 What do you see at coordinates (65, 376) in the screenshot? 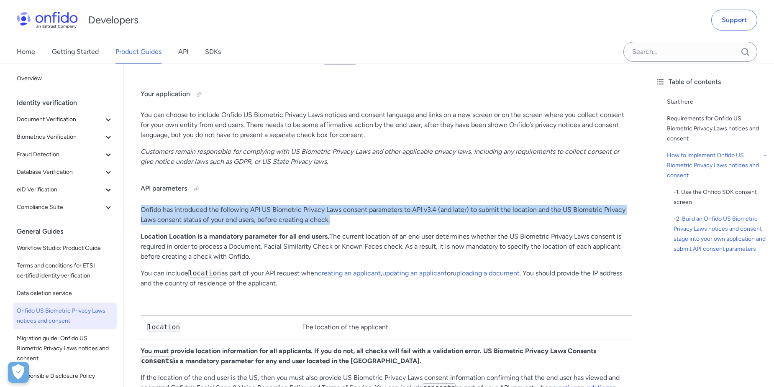
I see `span: Responsible Disclosure Policy` at bounding box center [65, 376].